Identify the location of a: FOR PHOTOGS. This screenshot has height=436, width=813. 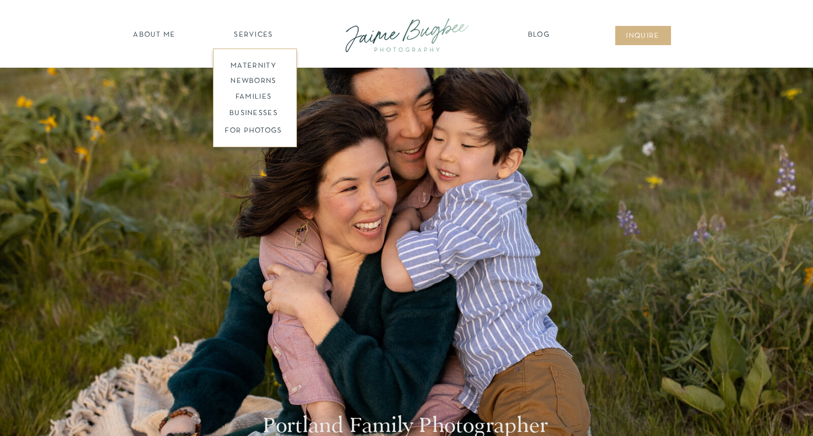
(254, 131).